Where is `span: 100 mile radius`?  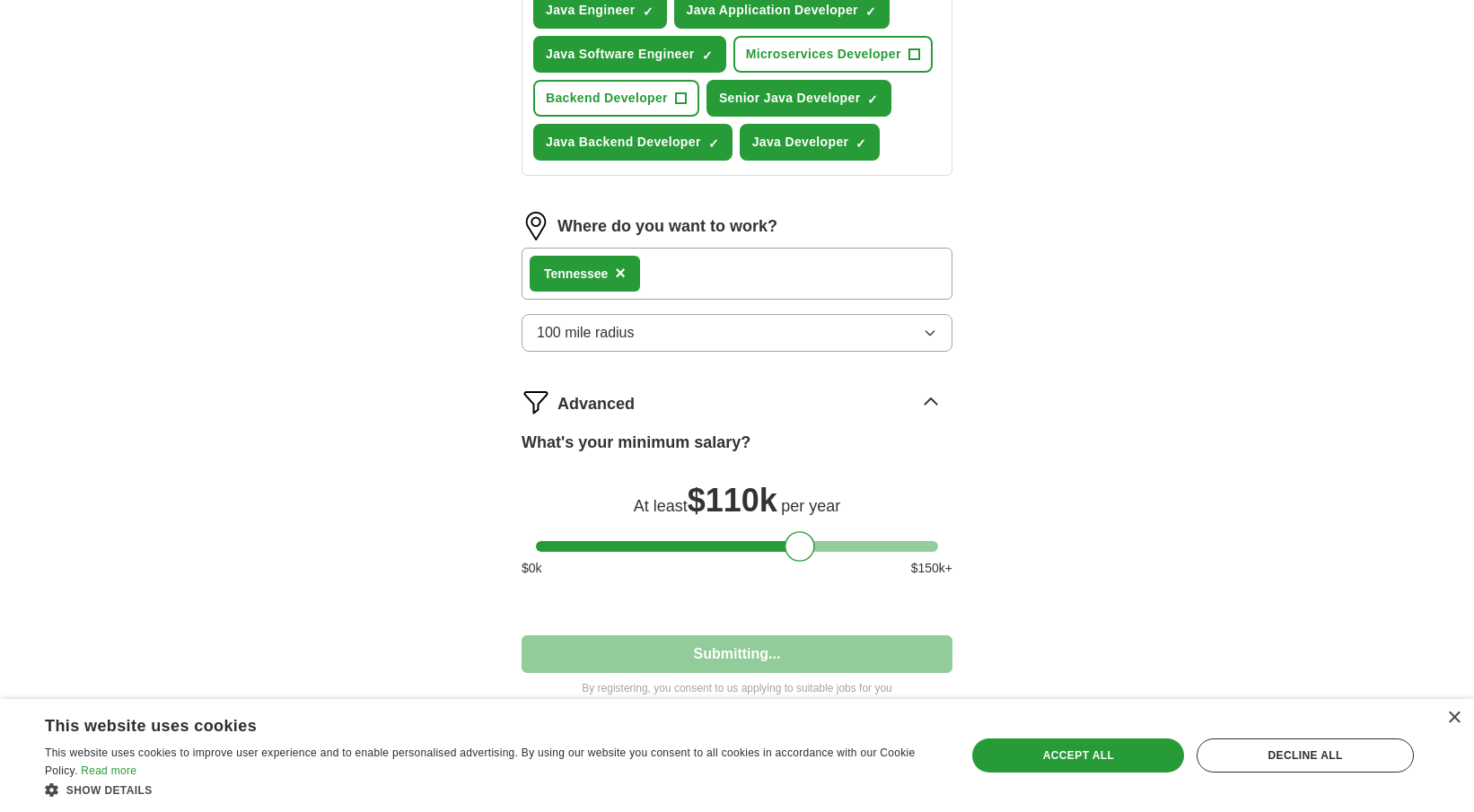
span: 100 mile radius is located at coordinates (585, 333).